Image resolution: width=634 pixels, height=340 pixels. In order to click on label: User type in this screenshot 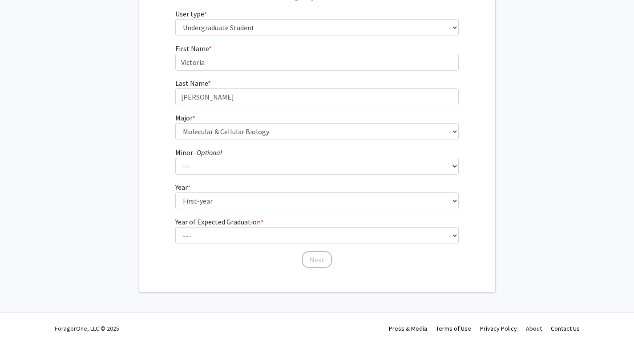, I will do `click(191, 14)`.